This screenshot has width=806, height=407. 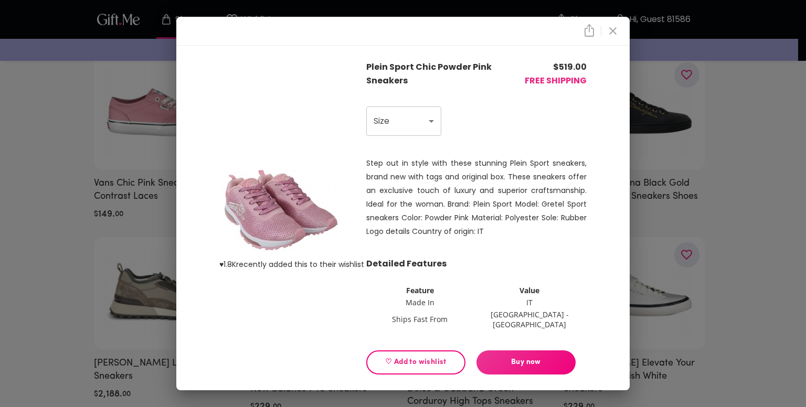 What do you see at coordinates (416, 363) in the screenshot?
I see `span: ♡ Add to wishlist` at bounding box center [416, 363].